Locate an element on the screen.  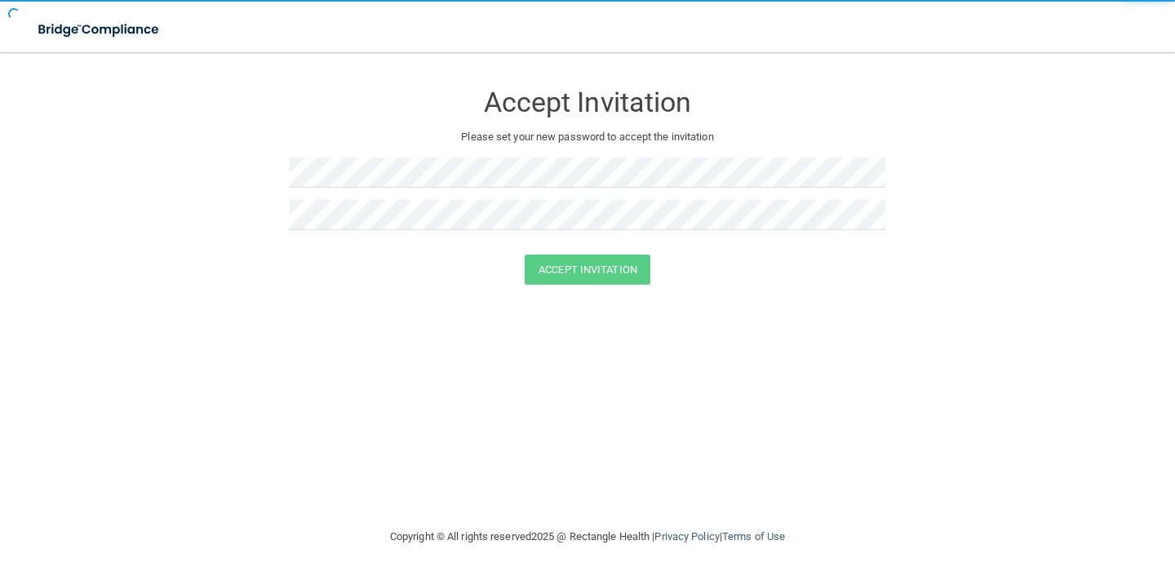
div: Copyright © All rights reserved 2025 @ Rectangle Health | | is located at coordinates (588, 537).